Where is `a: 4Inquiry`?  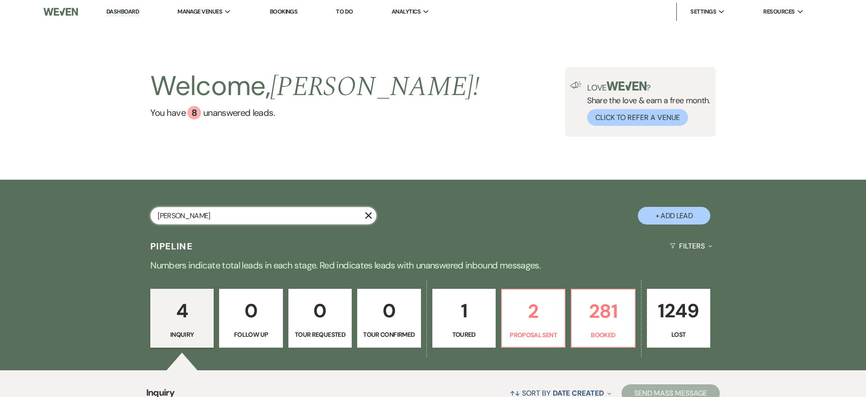 a: 4Inquiry is located at coordinates (182, 318).